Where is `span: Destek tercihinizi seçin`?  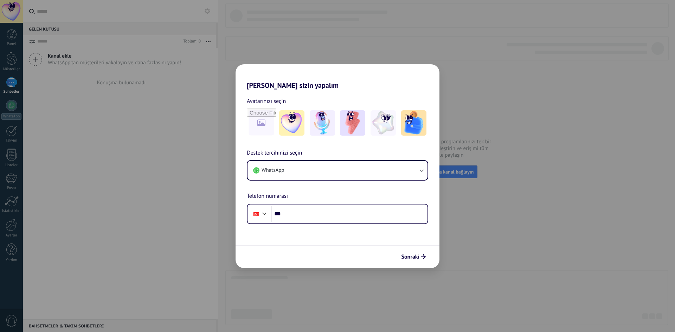 span: Destek tercihinizi seçin is located at coordinates (274, 153).